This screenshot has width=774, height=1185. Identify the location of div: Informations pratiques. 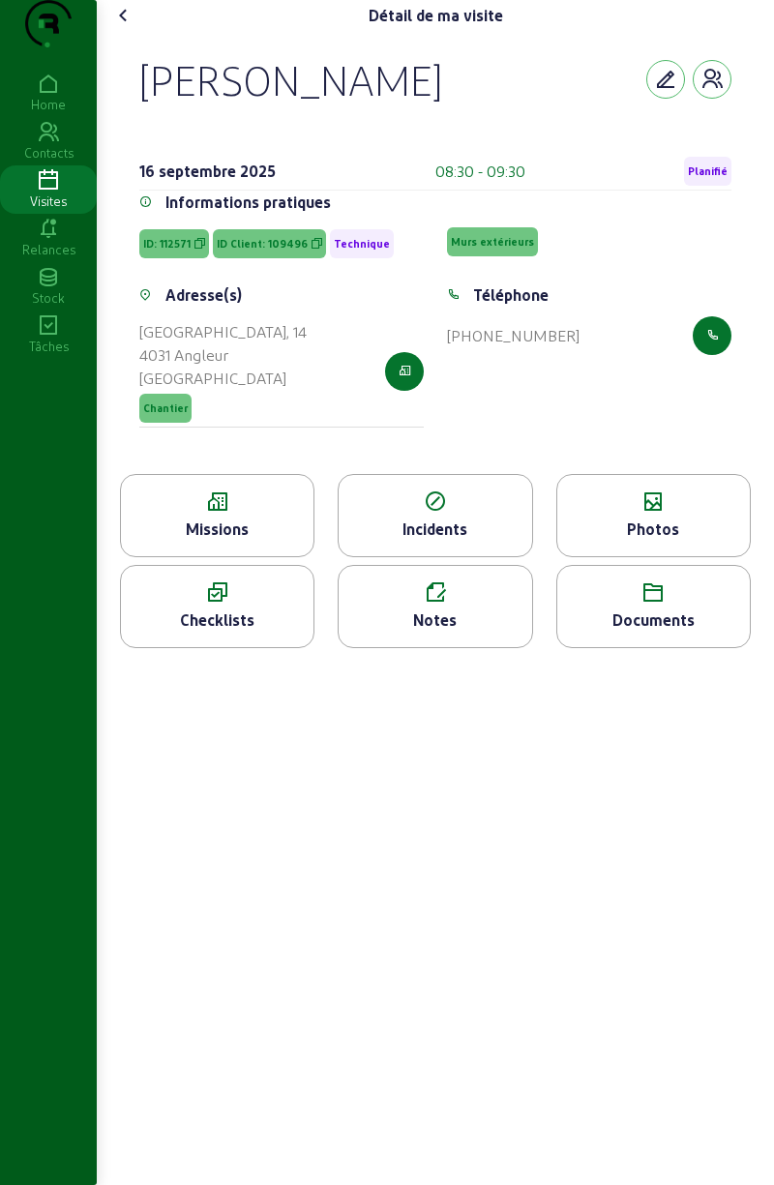
(248, 202).